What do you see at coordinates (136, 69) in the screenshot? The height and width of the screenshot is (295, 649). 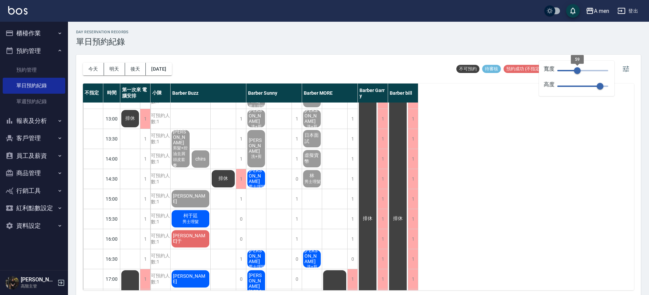 I see `button: 後天` at bounding box center [136, 69].